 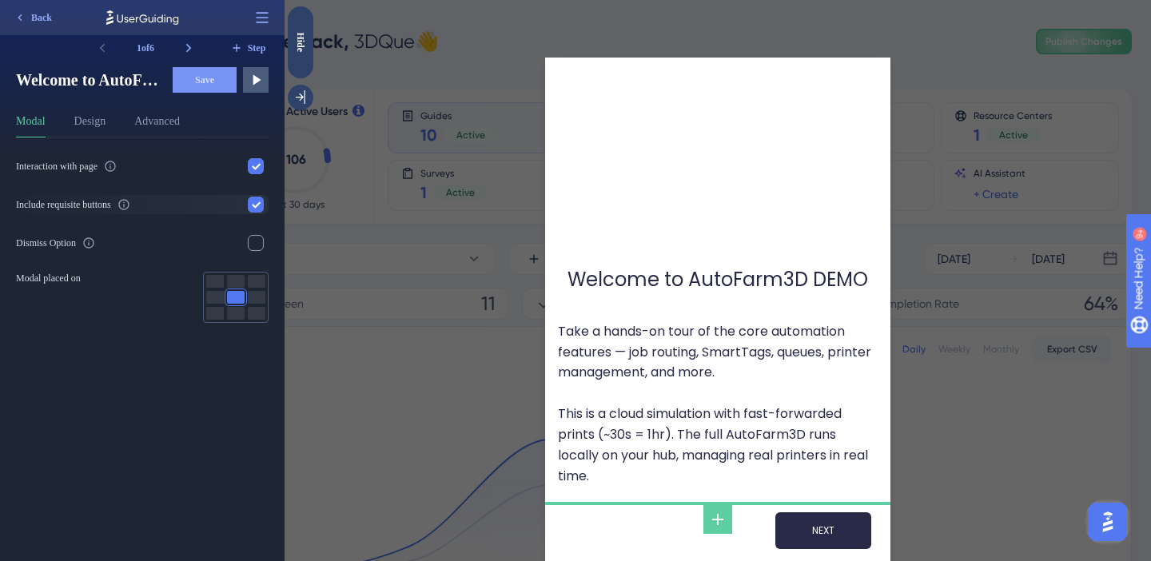 I want to click on span: Modal placed on, so click(x=48, y=278).